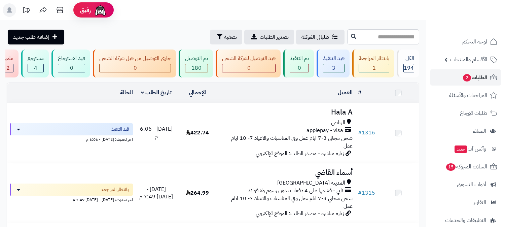  Describe the element at coordinates (466, 167) in the screenshot. I see `a: السلات المتروكة15` at that location.